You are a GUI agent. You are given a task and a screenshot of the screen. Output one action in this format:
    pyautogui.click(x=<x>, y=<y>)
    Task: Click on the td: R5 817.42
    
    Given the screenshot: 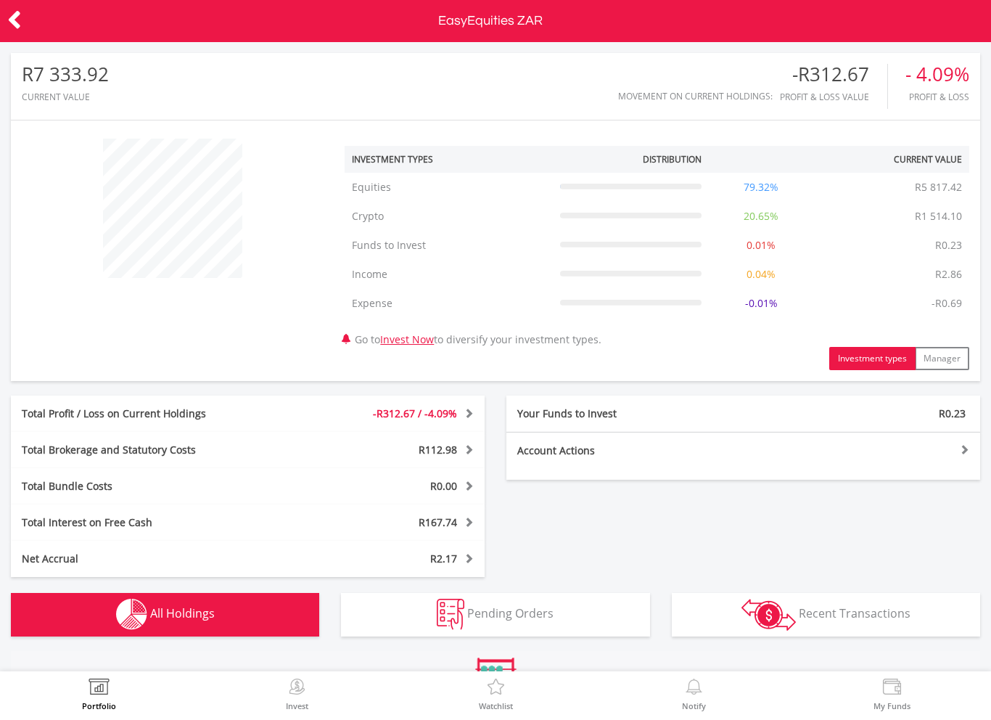 What is the action you would take?
    pyautogui.click(x=938, y=187)
    